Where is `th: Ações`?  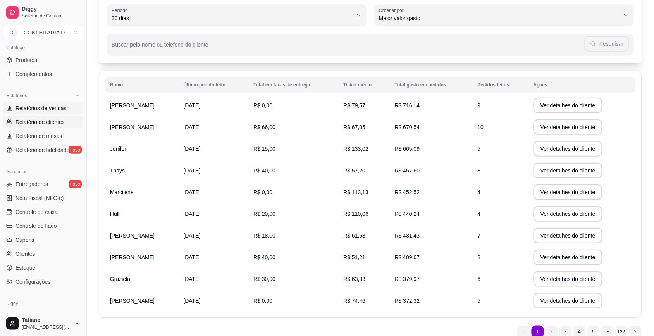 th: Ações is located at coordinates (582, 85).